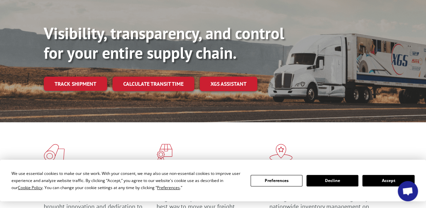 The height and width of the screenshot is (208, 426). I want to click on button: Preferences, so click(277, 180).